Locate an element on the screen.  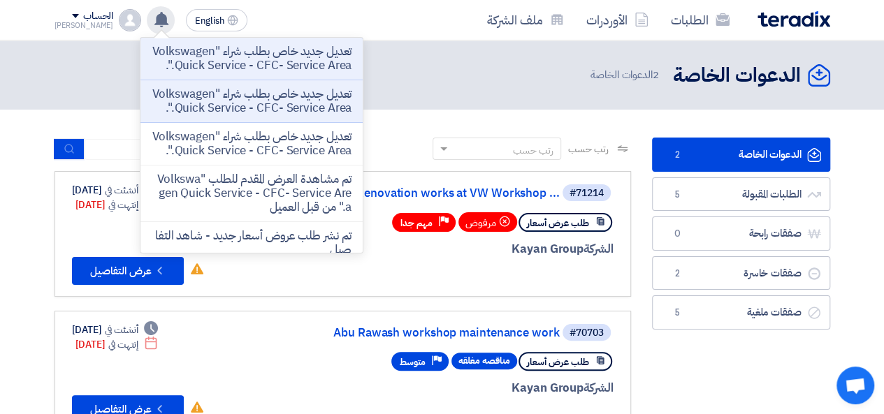
a: Provision of Renovation works at VW Workshop ... is located at coordinates (420, 194).